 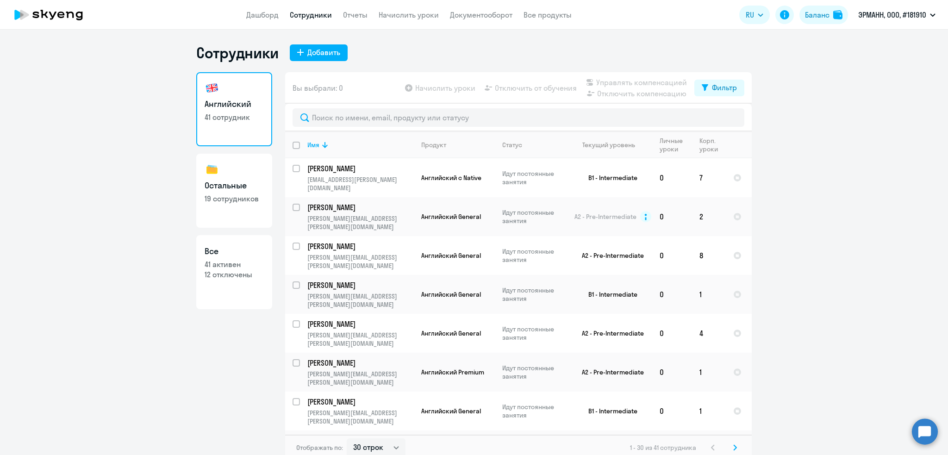 I want to click on a: Дашборд, so click(x=263, y=15).